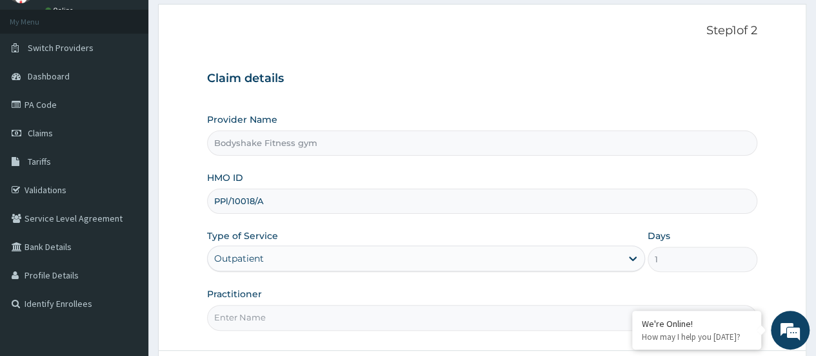 This screenshot has height=356, width=816. What do you see at coordinates (225, 177) in the screenshot?
I see `label: HMO ID` at bounding box center [225, 177].